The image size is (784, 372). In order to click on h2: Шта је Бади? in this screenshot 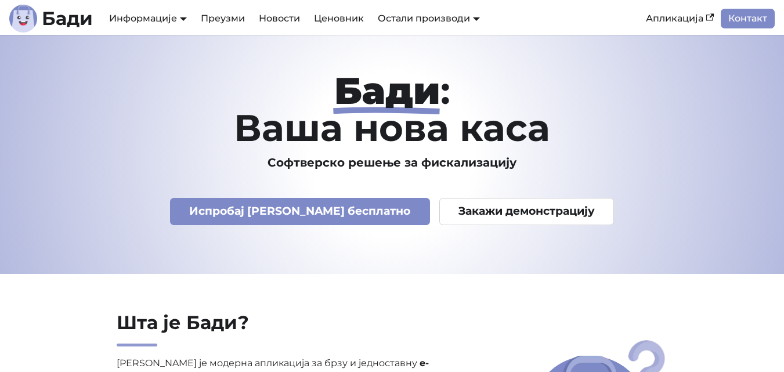, I will do `click(300, 329)`.